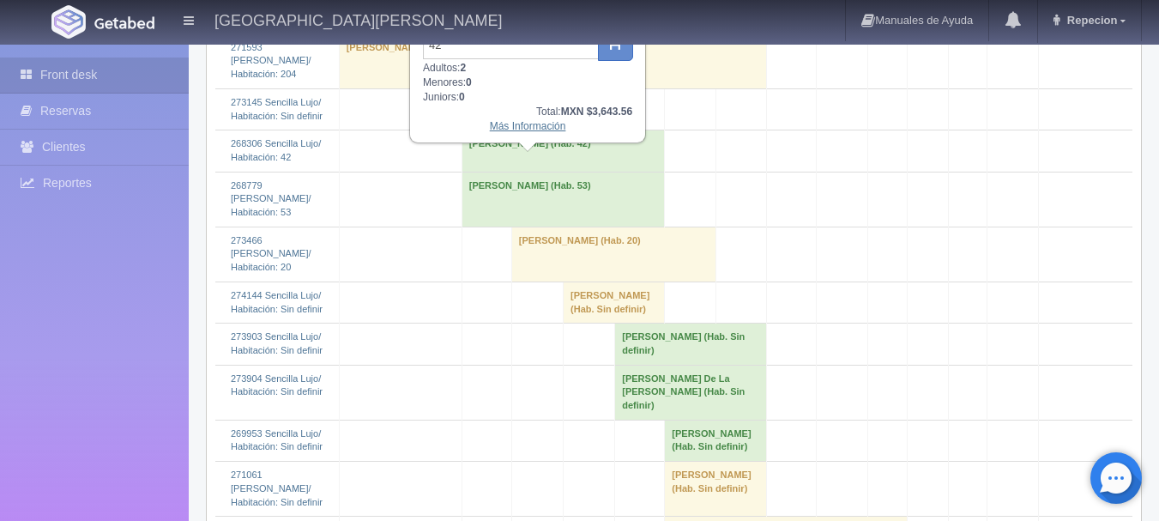 Image resolution: width=1159 pixels, height=521 pixels. What do you see at coordinates (276, 385) in the screenshot?
I see `a: 273904 Sencilla Lujo/Habitación: Sin definir` at bounding box center [276, 385].